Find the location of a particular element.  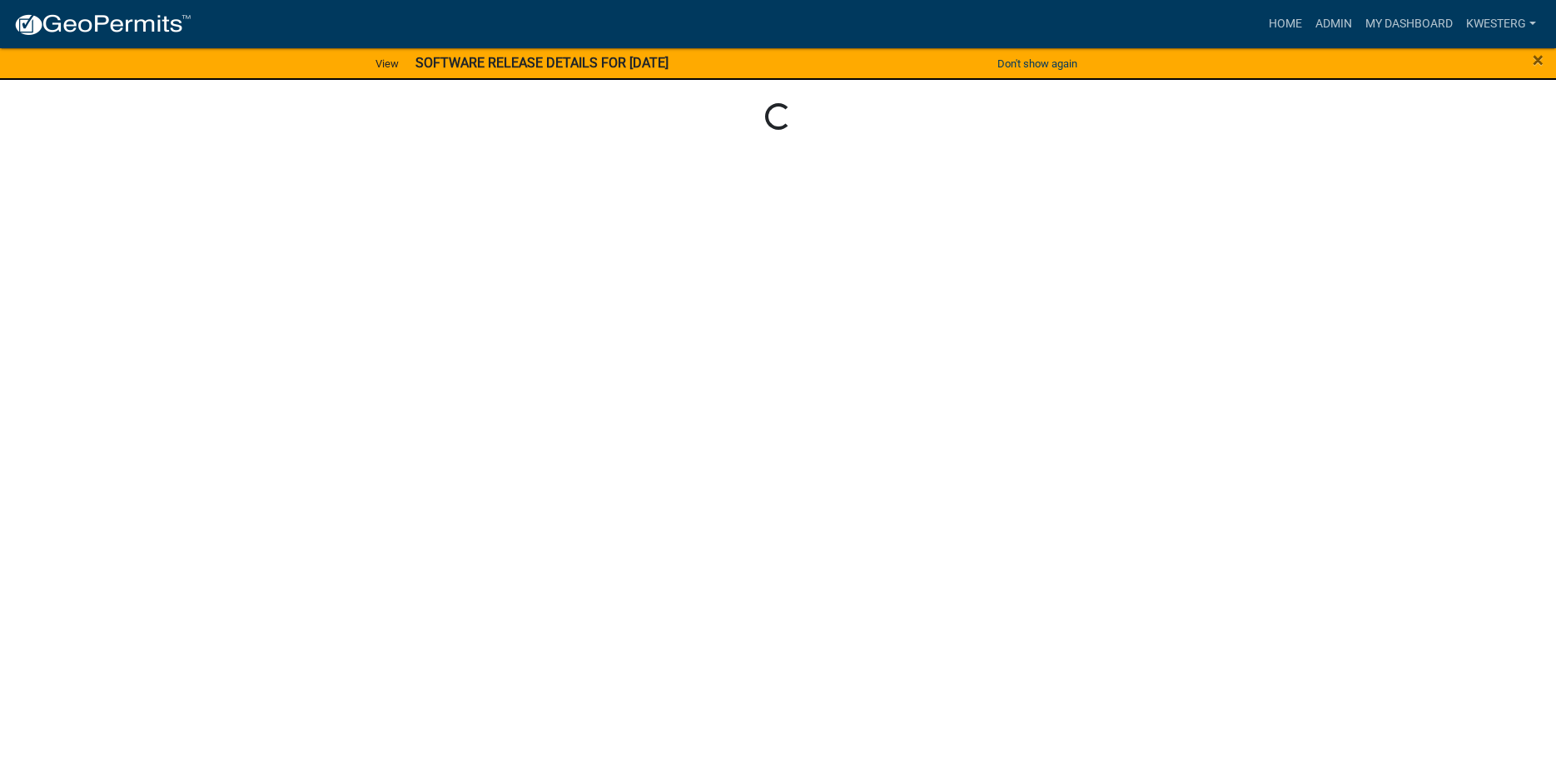

a: Admin is located at coordinates (1334, 24).